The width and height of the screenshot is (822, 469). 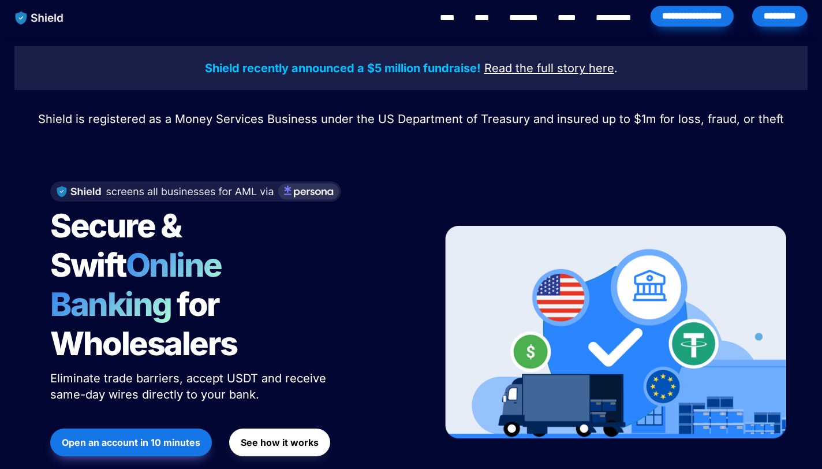 I want to click on span: Shield is registered as a Money Services Business under the US Department of Treasury and insured..., so click(x=411, y=119).